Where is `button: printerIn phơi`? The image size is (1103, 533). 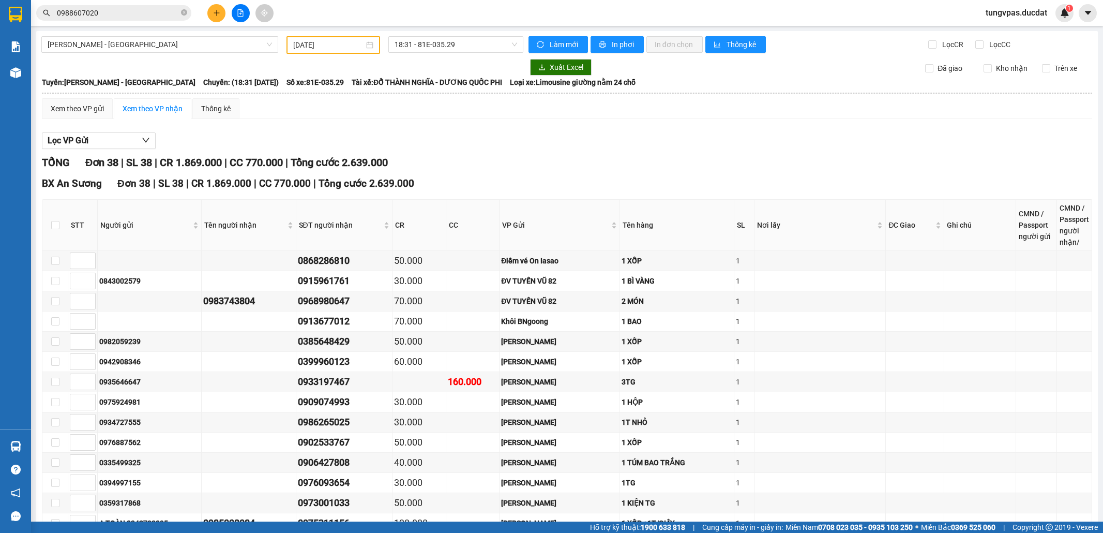
button: printerIn phơi is located at coordinates (617, 44).